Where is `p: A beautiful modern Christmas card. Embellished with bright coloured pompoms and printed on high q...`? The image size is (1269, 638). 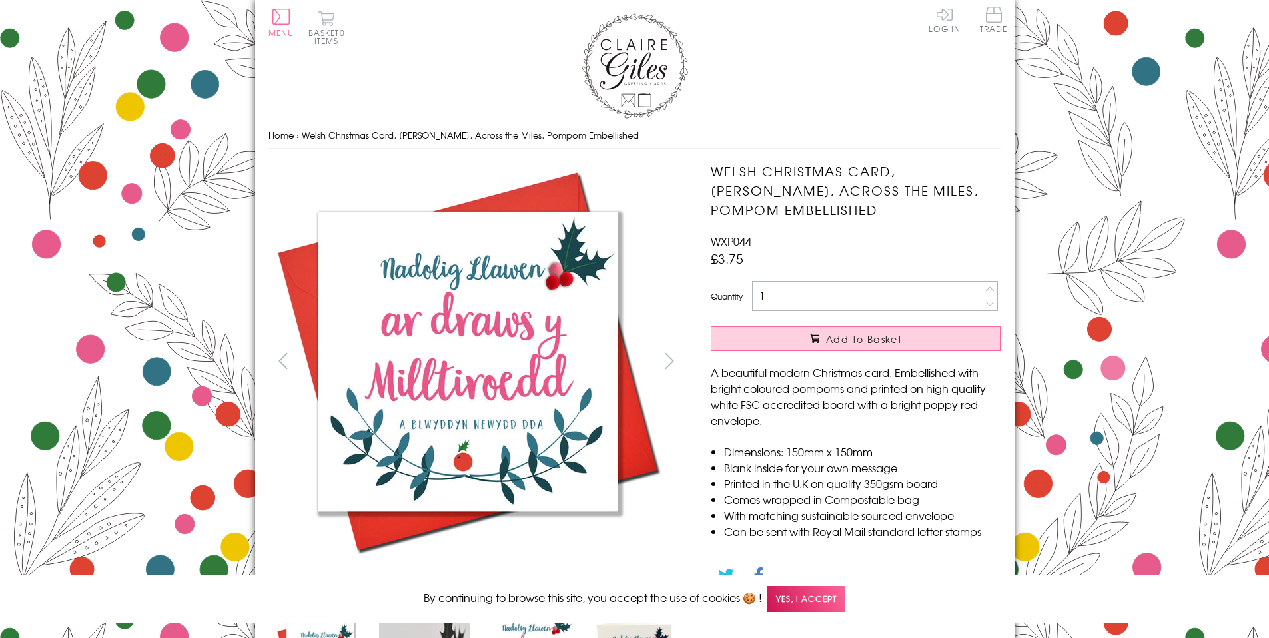
p: A beautiful modern Christmas card. Embellished with bright coloured pompoms and printed on high q... is located at coordinates (856, 396).